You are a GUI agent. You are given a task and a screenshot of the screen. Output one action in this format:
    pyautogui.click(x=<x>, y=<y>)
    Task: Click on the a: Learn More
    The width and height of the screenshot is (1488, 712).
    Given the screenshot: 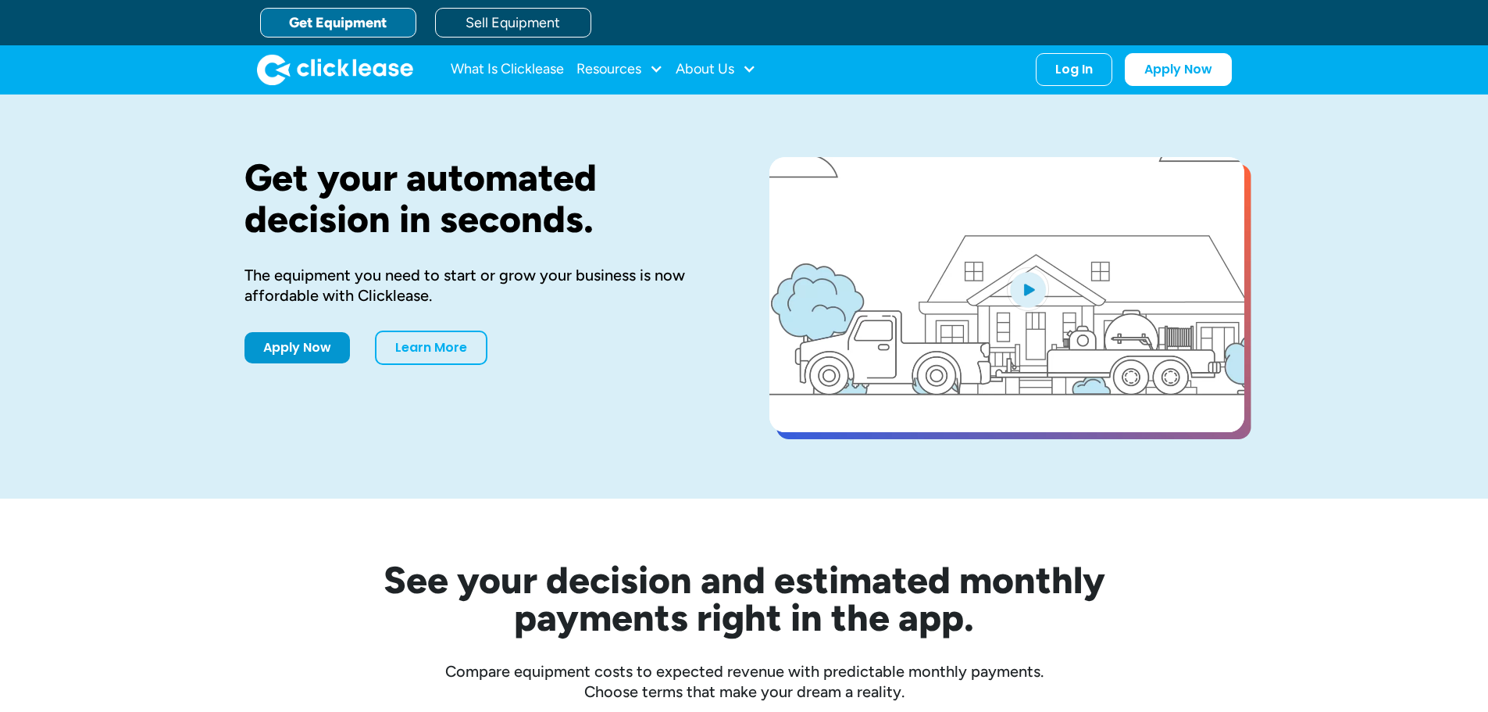 What is the action you would take?
    pyautogui.click(x=431, y=348)
    